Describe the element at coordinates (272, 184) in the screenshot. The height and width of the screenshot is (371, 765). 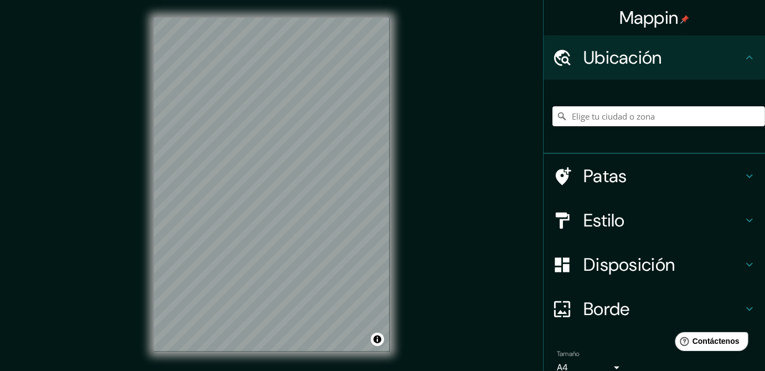
I see `canvas: Mapa` at that location.